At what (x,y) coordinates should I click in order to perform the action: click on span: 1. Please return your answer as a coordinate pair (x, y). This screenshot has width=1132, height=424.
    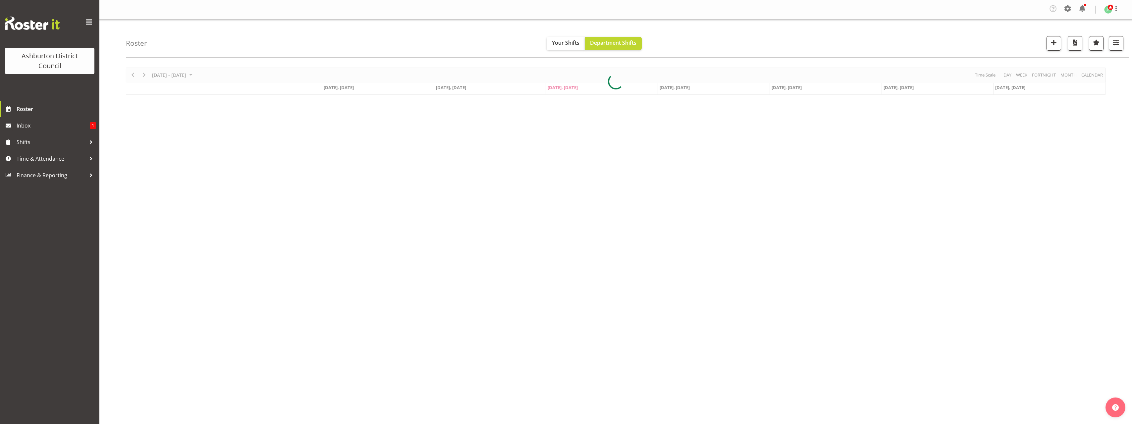
    Looking at the image, I should click on (93, 126).